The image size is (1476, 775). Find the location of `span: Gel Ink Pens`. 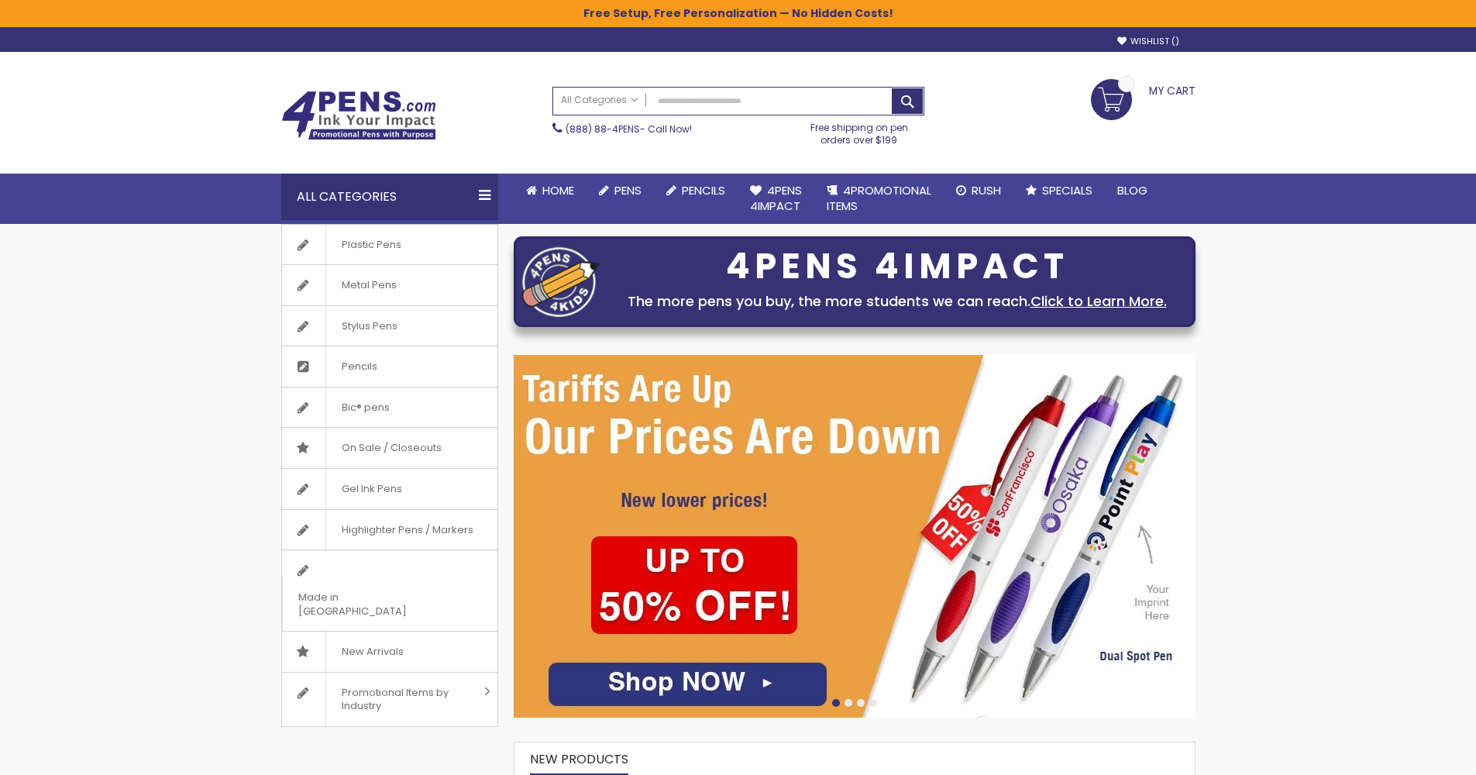

span: Gel Ink Pens is located at coordinates (371, 489).